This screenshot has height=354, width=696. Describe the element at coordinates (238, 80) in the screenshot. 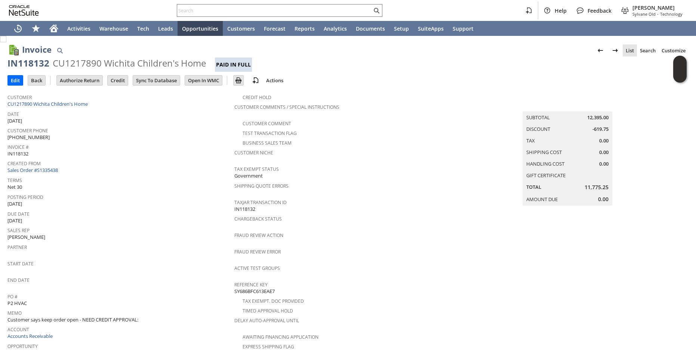

I see `img: Print` at that location.